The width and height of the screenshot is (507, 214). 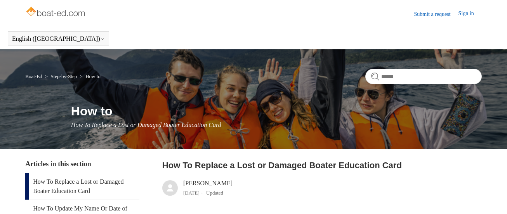 I want to click on a: Sign in, so click(x=471, y=14).